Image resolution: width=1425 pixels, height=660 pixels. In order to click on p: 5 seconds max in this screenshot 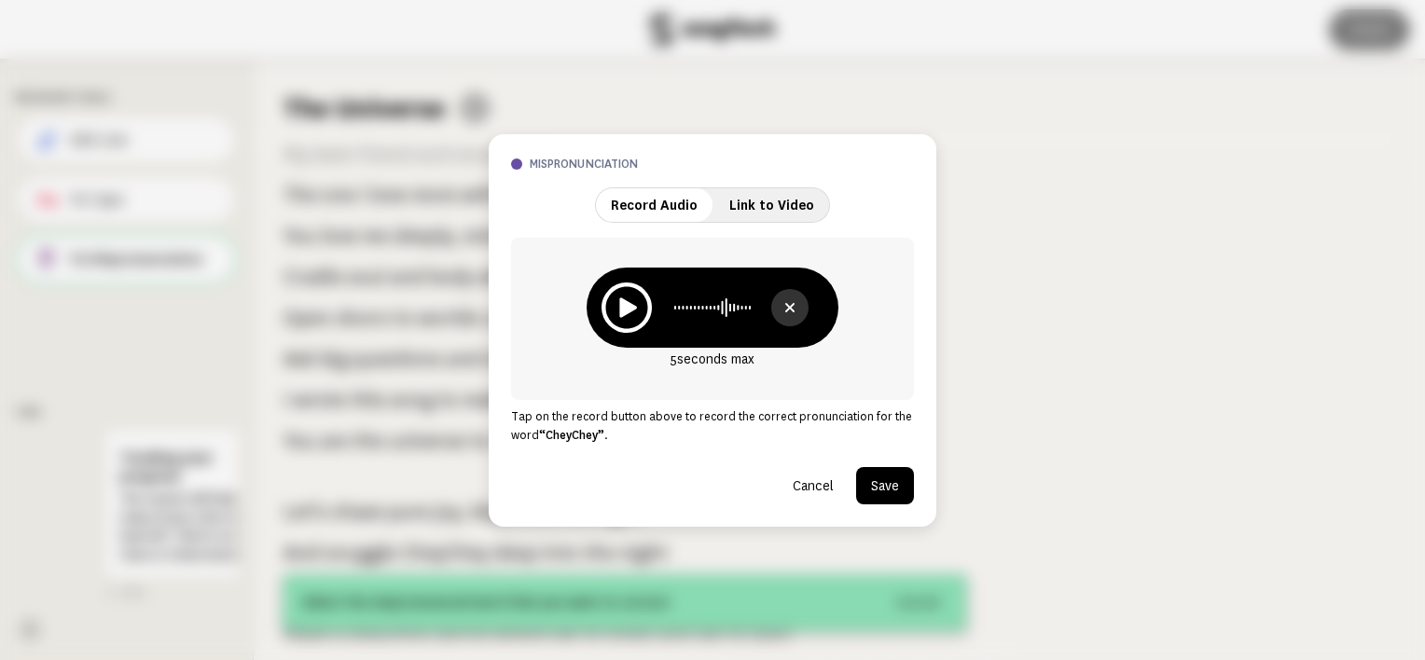, I will do `click(713, 359)`.